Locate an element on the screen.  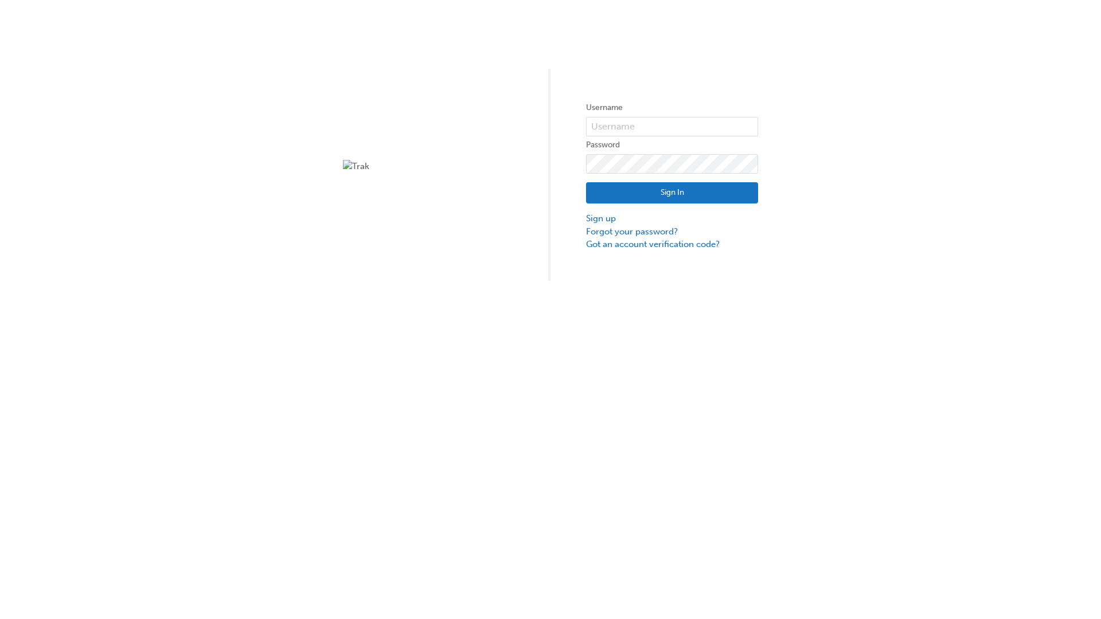
a: Forgot your password? is located at coordinates (672, 232).